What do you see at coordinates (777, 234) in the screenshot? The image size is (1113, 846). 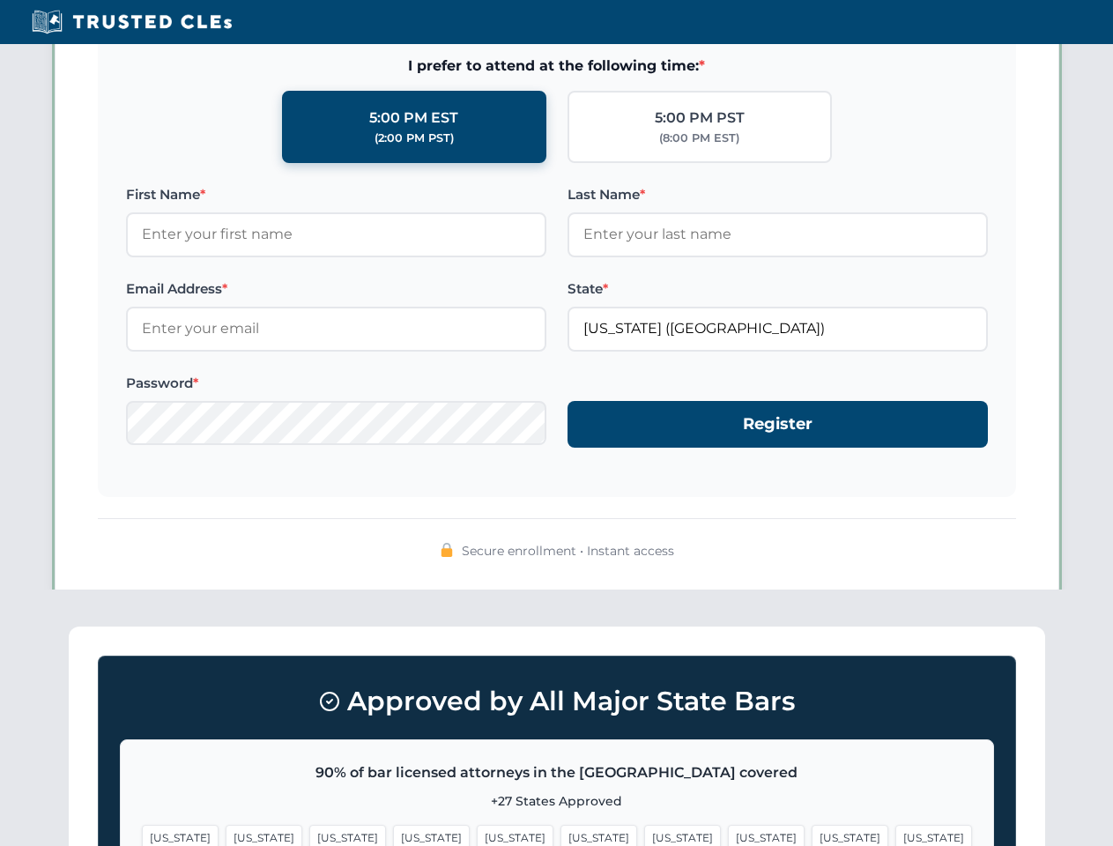 I see `input: Enter your last name` at bounding box center [777, 234].